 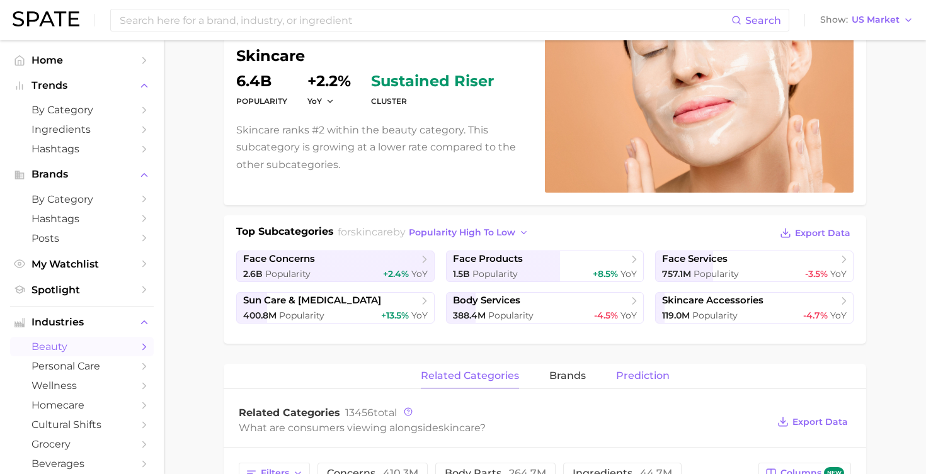 What do you see at coordinates (713, 301) in the screenshot?
I see `span: skincare accessories` at bounding box center [713, 301].